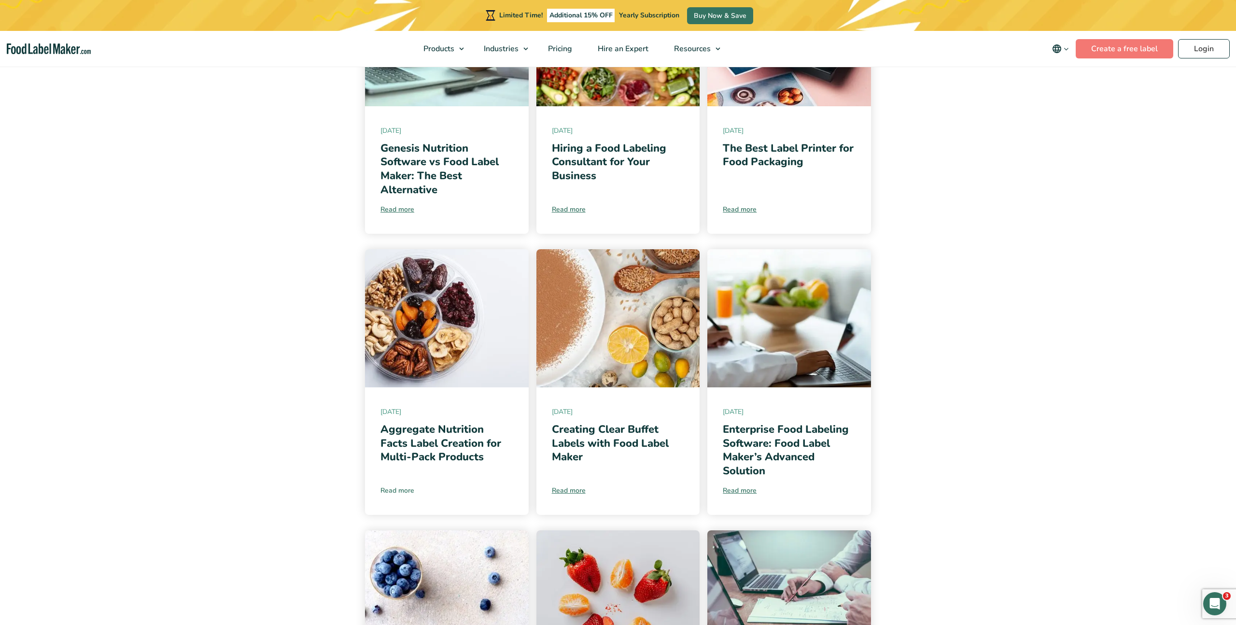  Describe the element at coordinates (559, 49) in the screenshot. I see `a: Pricing` at that location.